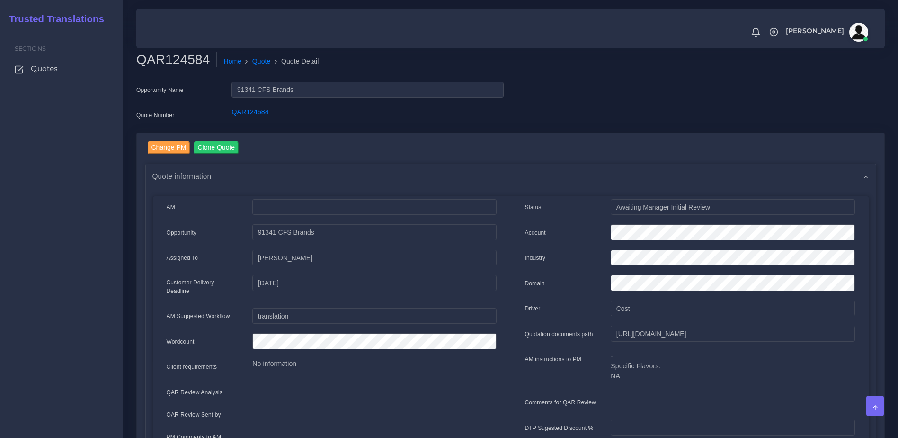 Image resolution: width=898 pixels, height=438 pixels. What do you see at coordinates (203, 287) in the screenshot?
I see `label: Customer Delivery Deadline` at bounding box center [203, 287].